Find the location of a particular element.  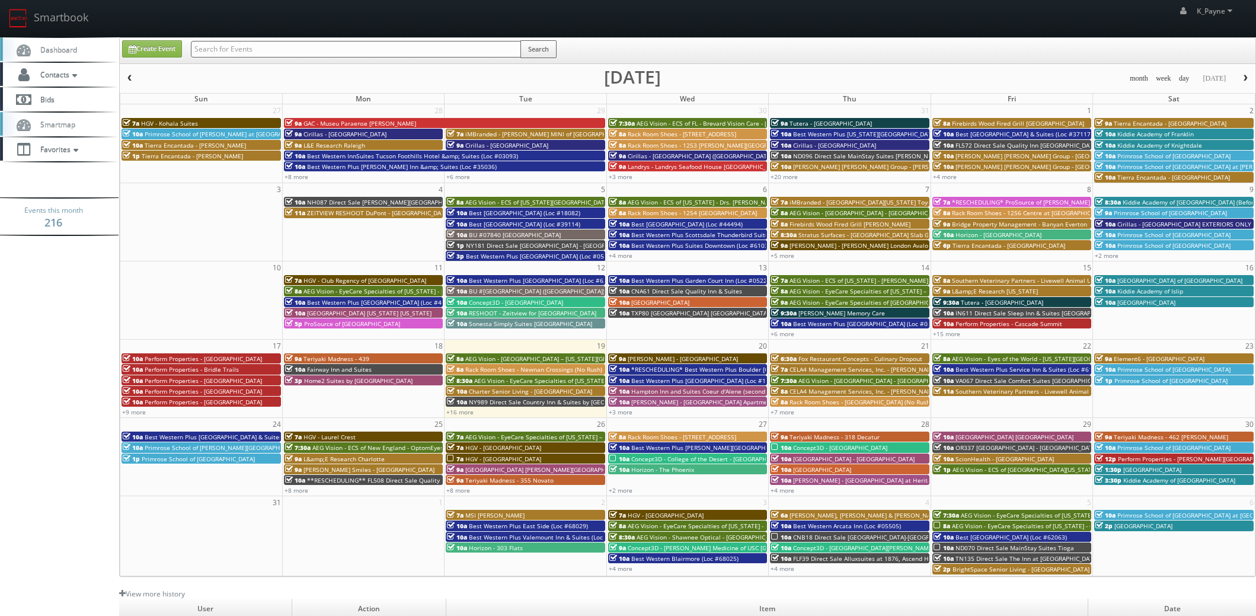

span: Teriyaki Madness - 439 is located at coordinates (336, 359).